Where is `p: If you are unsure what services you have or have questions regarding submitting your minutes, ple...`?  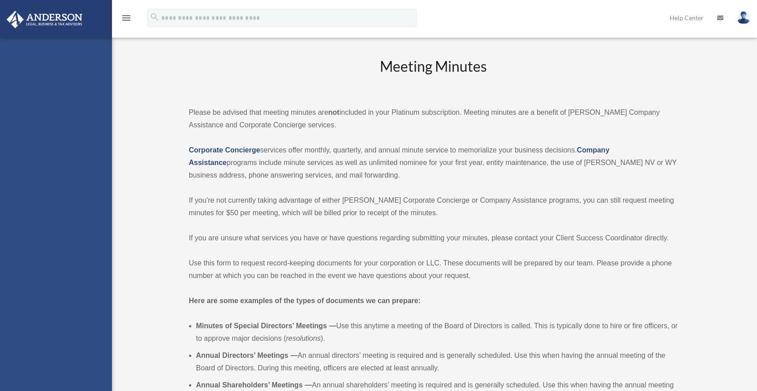 p: If you are unsure what services you have or have questions regarding submitting your minutes, ple... is located at coordinates (434, 238).